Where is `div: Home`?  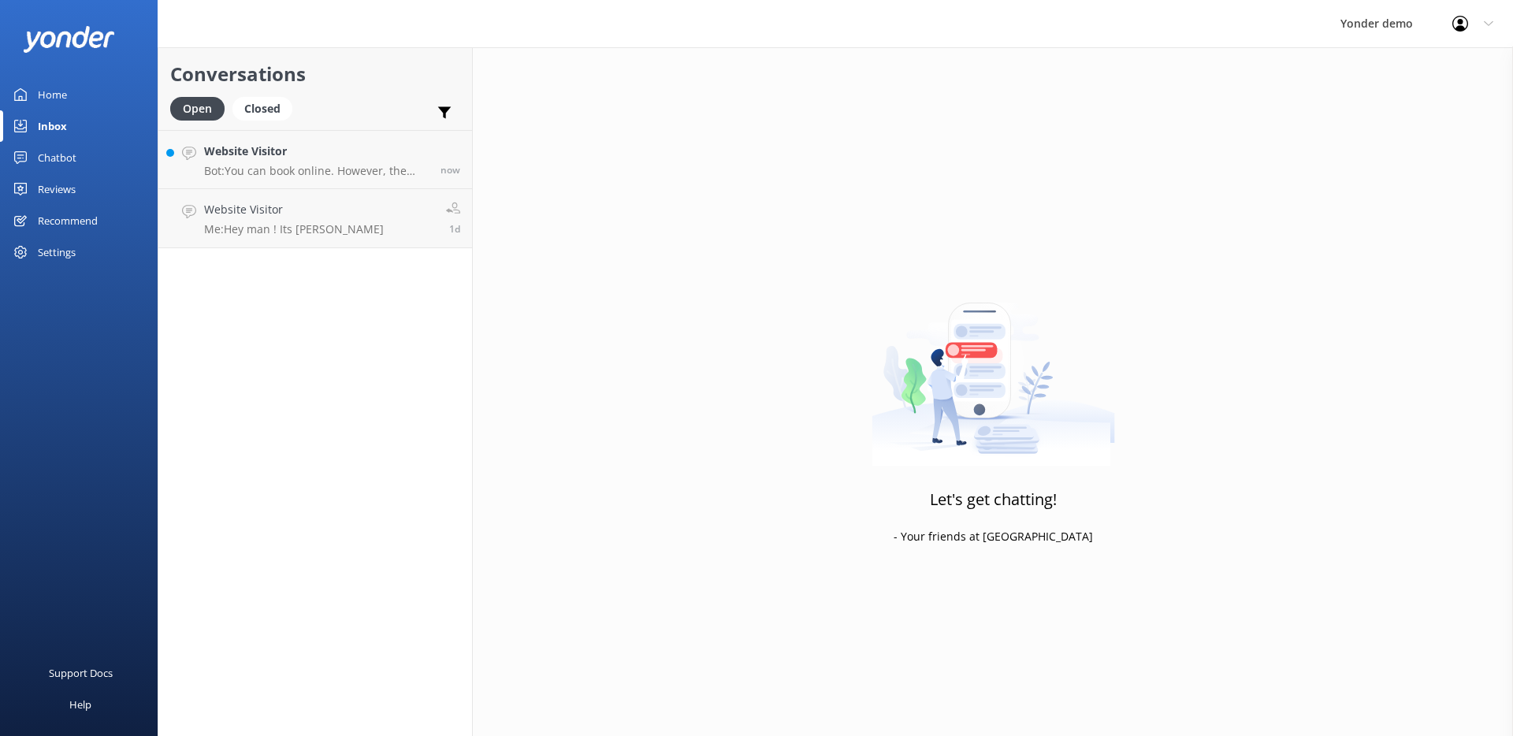 div: Home is located at coordinates (52, 95).